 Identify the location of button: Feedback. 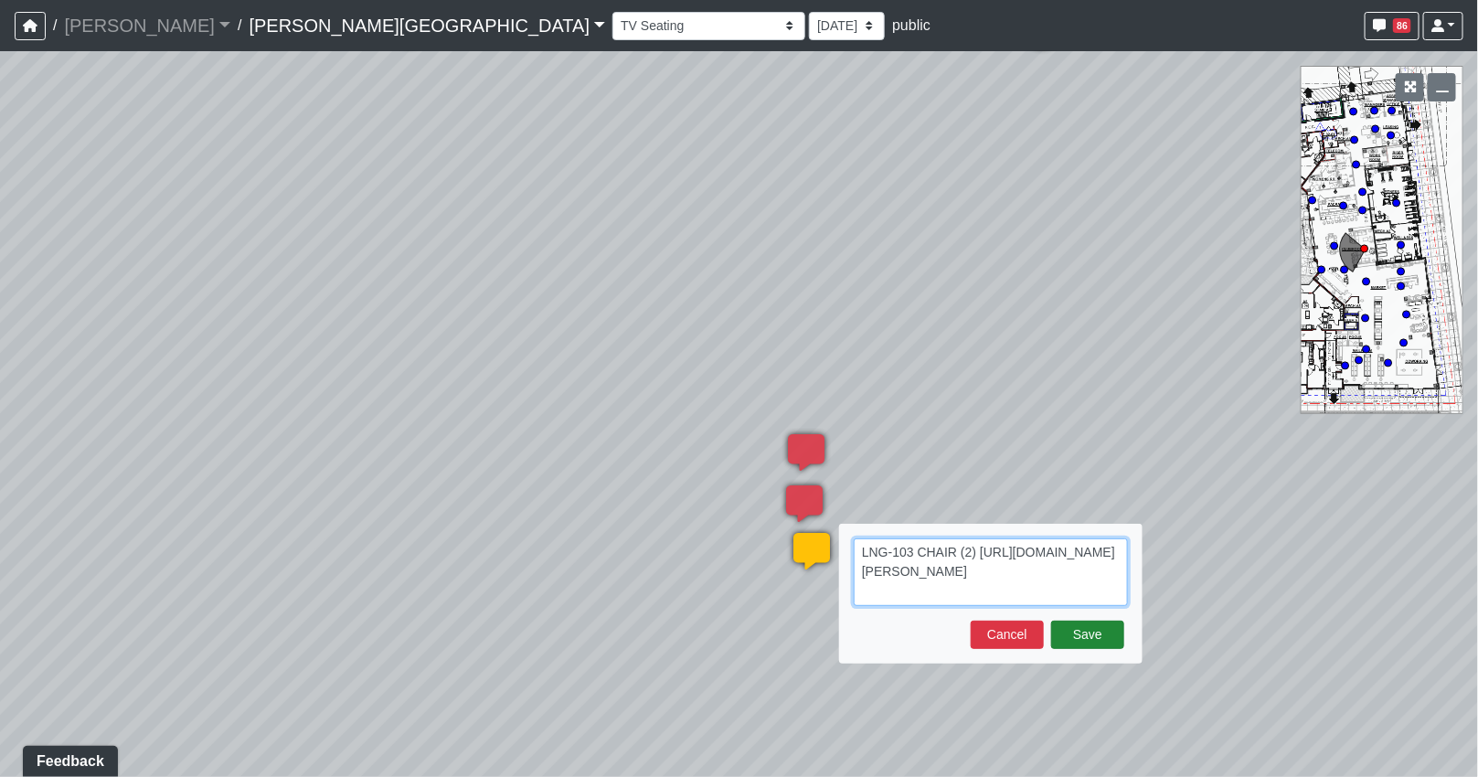
(57, 21).